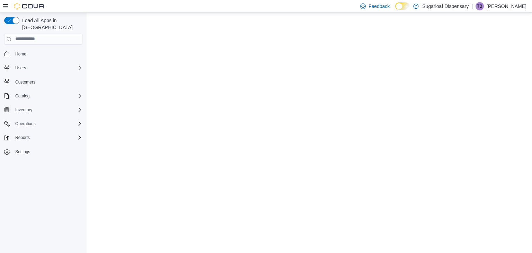 The width and height of the screenshot is (532, 253). I want to click on img: Cova, so click(29, 6).